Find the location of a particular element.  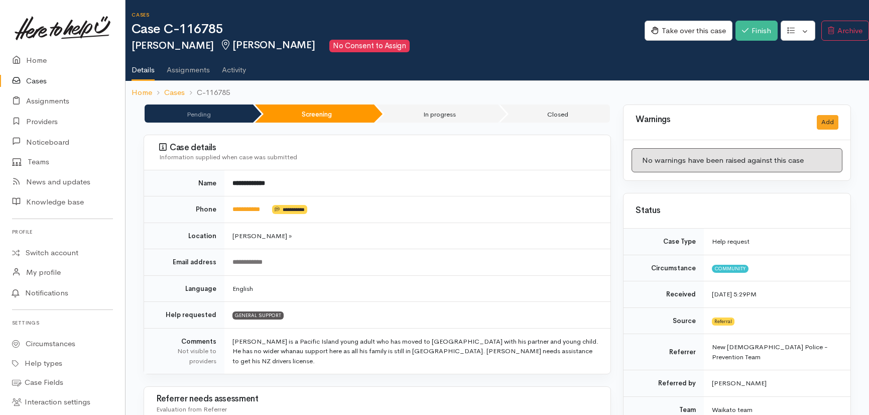

span: Evaluation from Referrer is located at coordinates (191, 409).